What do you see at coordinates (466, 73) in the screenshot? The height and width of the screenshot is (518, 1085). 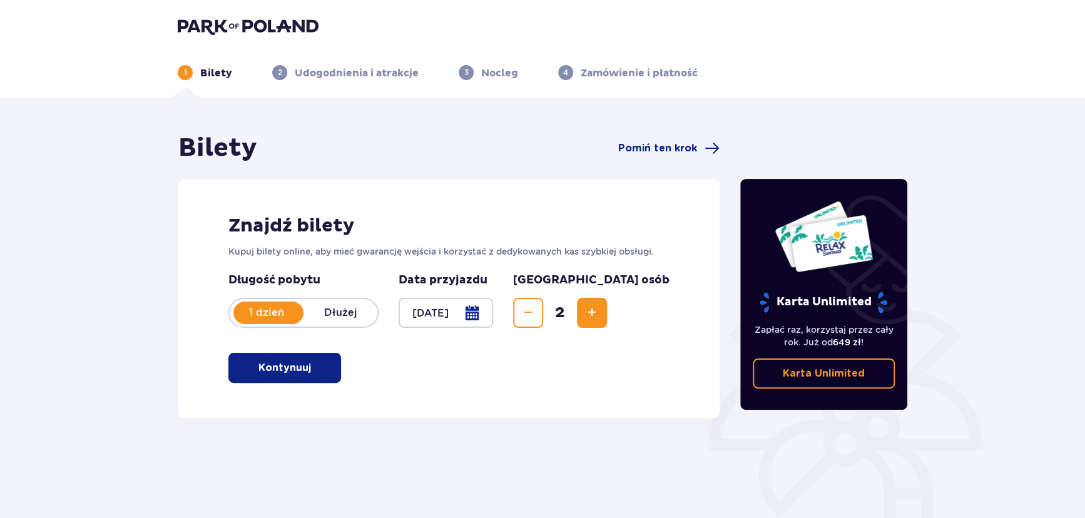 I see `p: 3` at bounding box center [466, 73].